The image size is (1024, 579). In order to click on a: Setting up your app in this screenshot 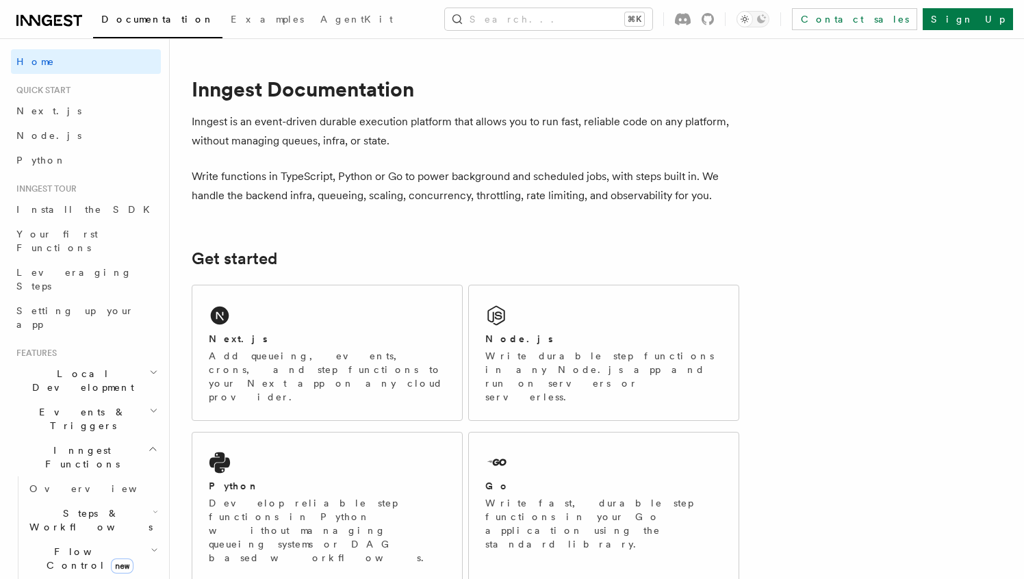, I will do `click(86, 317)`.